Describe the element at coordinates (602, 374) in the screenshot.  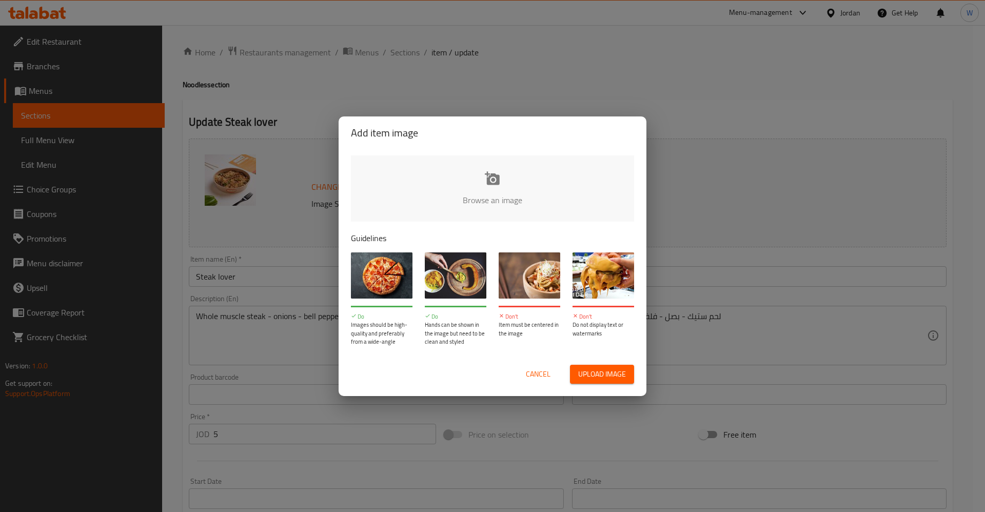
I see `button: Upload image` at that location.